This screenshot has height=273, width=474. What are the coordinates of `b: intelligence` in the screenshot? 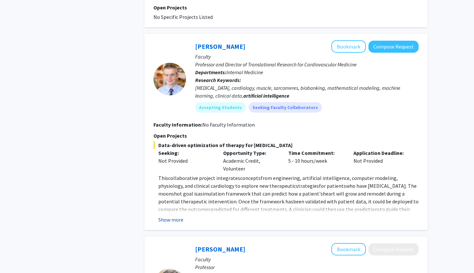 It's located at (276, 96).